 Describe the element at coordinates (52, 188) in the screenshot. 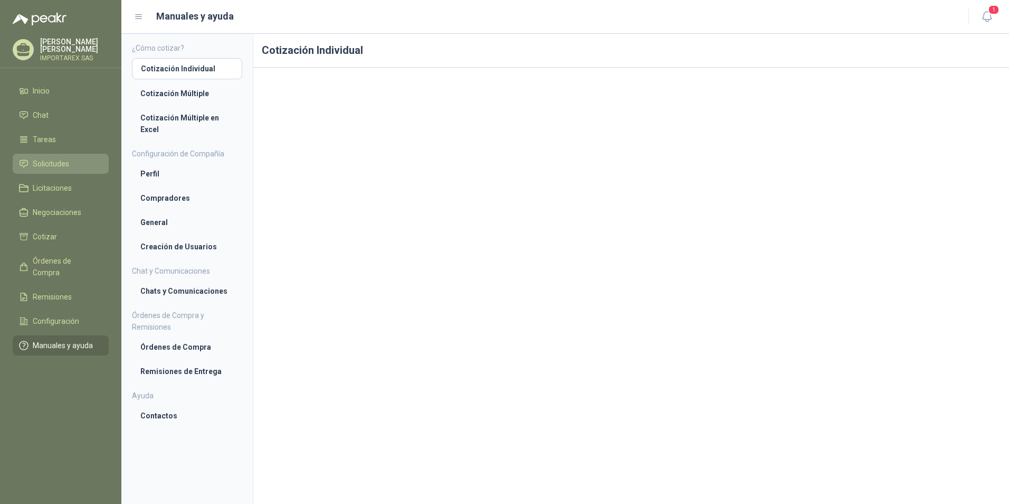

I see `span: Licitaciones` at that location.